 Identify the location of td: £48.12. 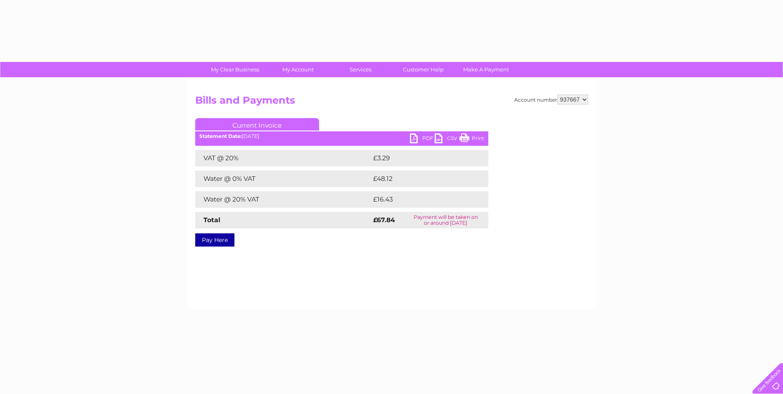
(421, 179).